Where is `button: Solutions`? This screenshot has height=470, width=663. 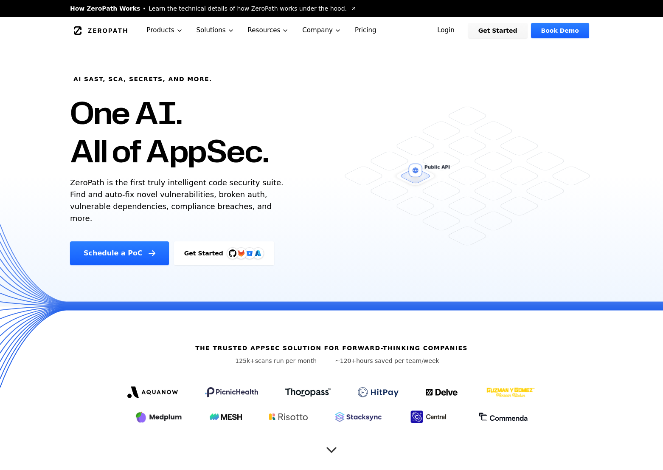 button: Solutions is located at coordinates (215, 30).